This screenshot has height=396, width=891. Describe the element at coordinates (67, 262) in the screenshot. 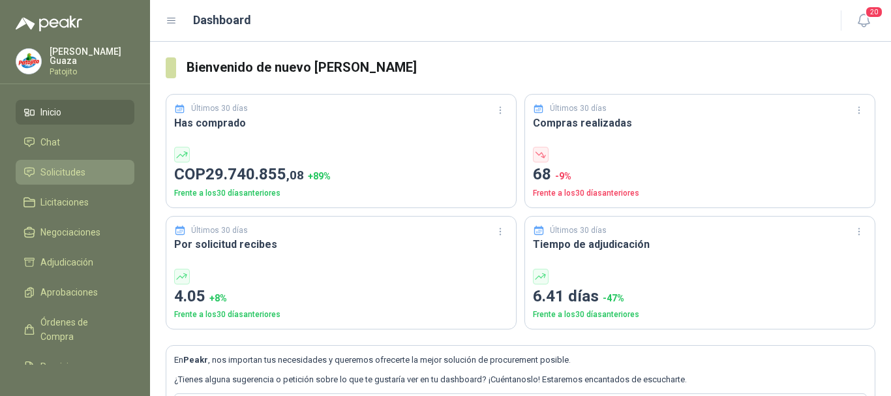

I see `span: Adjudicación` at that location.